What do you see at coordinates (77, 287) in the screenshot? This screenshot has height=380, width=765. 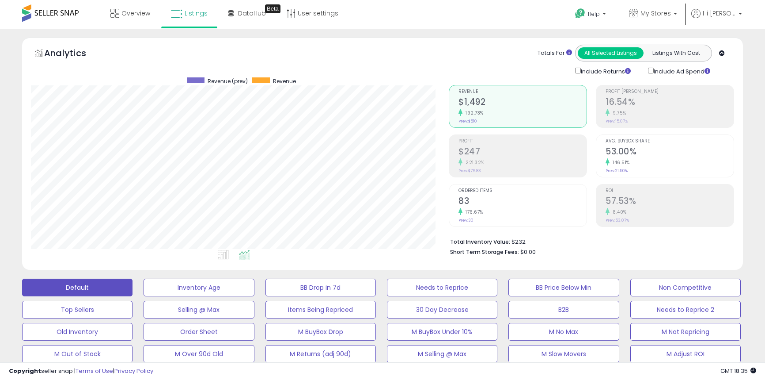 I see `button: Default` at bounding box center [77, 287].